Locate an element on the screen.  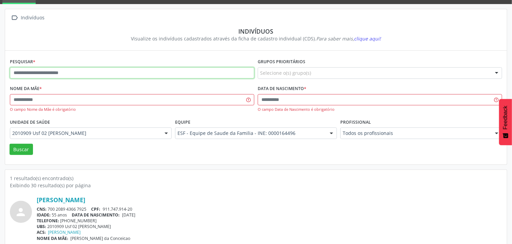
span: ESF - Equipe de Saude da Familia - INE: 0000164496 is located at coordinates (250, 133).